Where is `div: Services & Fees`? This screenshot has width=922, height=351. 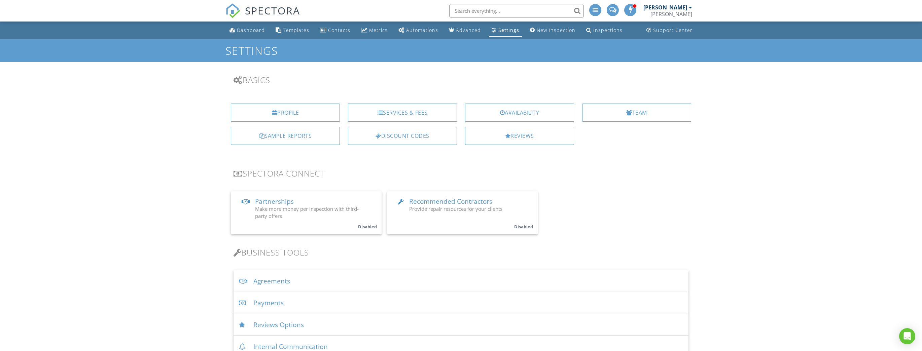
div: Services & Fees is located at coordinates (402, 113).